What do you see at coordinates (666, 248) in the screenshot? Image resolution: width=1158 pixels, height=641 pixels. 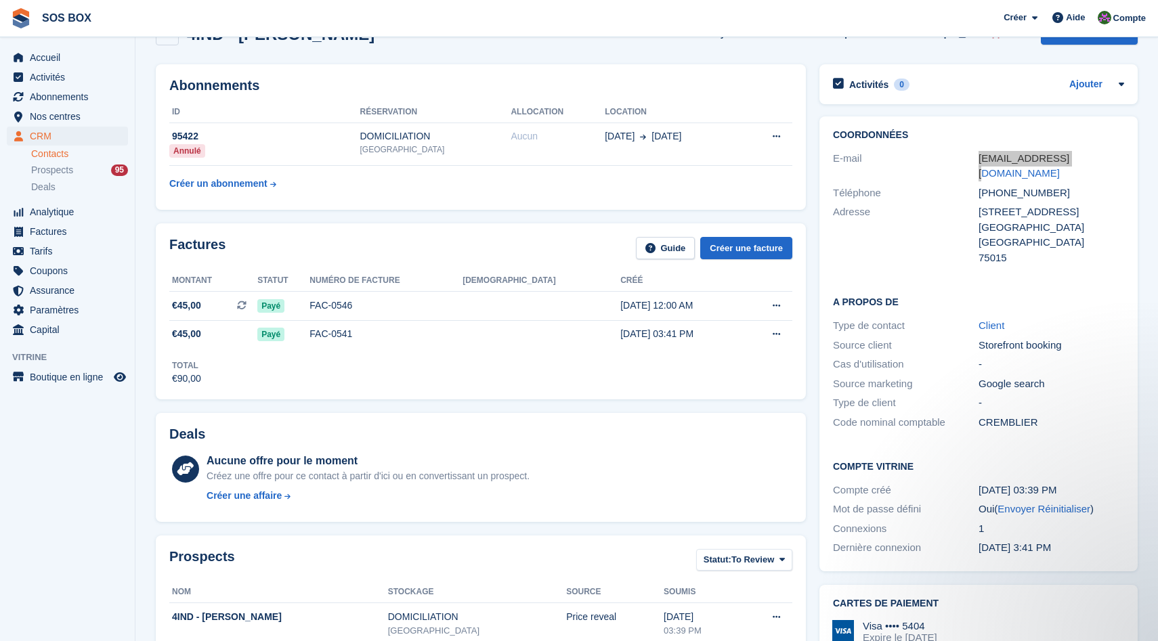 I see `a: Guide` at bounding box center [666, 248].